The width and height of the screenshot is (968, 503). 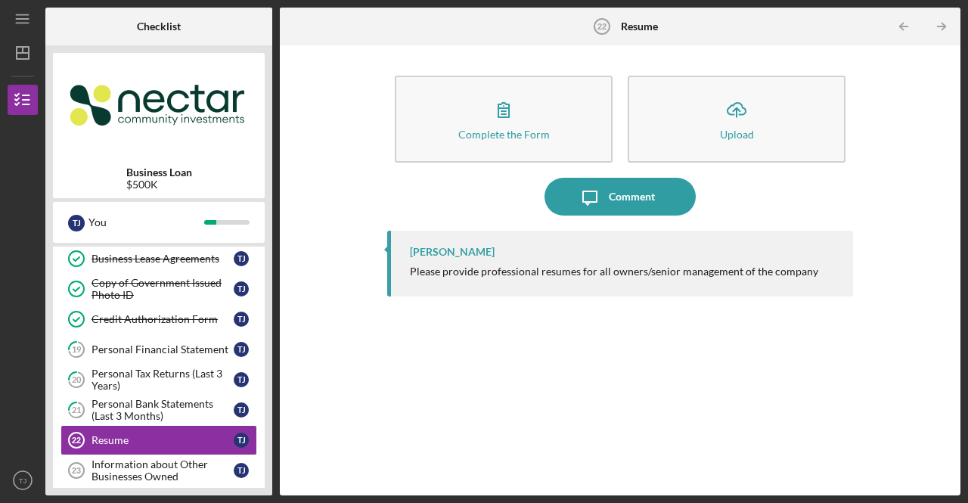 I want to click on a: 20Personal Tax Returns (Last 3 Years)TJ, so click(x=159, y=380).